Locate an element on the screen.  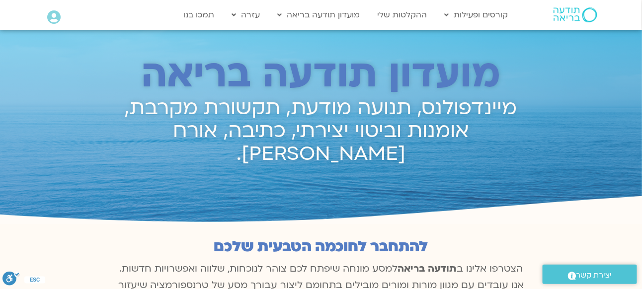
a: ההקלטות שלי is located at coordinates (402, 15).